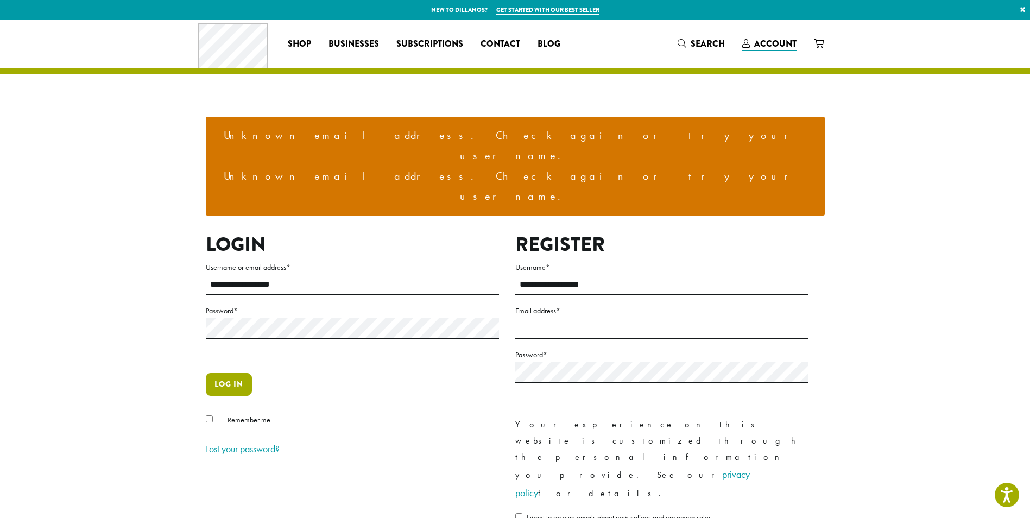 Image resolution: width=1030 pixels, height=518 pixels. Describe the element at coordinates (249, 420) in the screenshot. I see `span: Remember me` at that location.